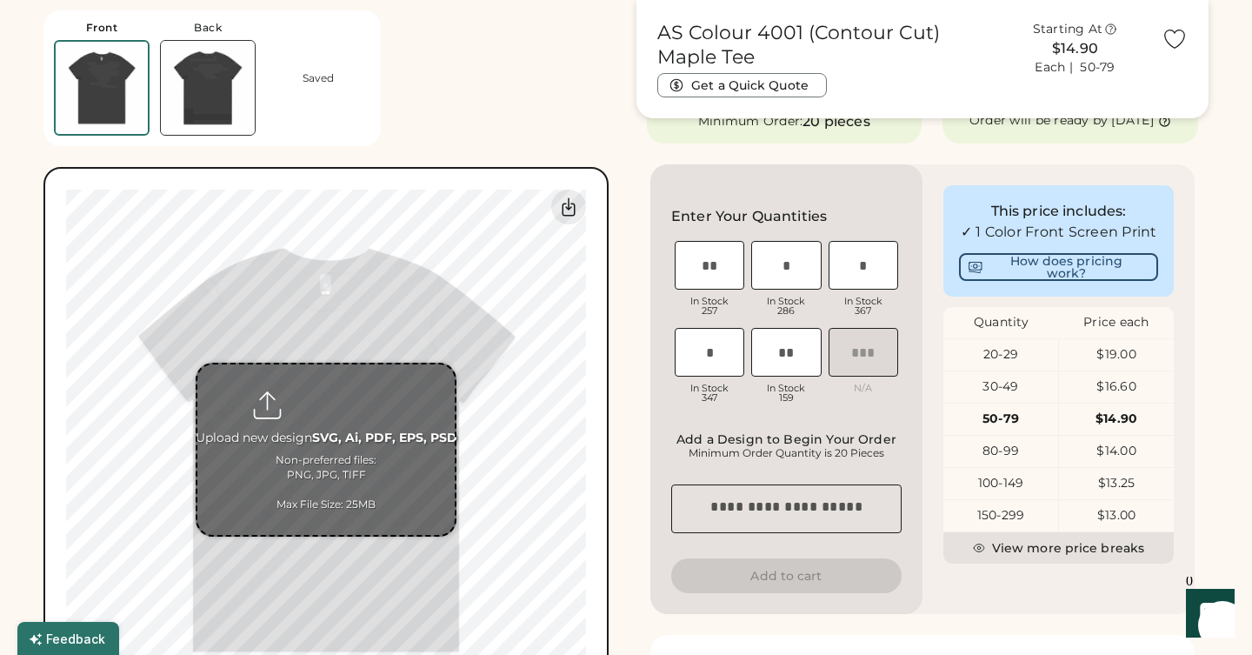 Image resolution: width=1252 pixels, height=655 pixels. What do you see at coordinates (326, 438) in the screenshot?
I see `div: Upload new design` at bounding box center [326, 438].